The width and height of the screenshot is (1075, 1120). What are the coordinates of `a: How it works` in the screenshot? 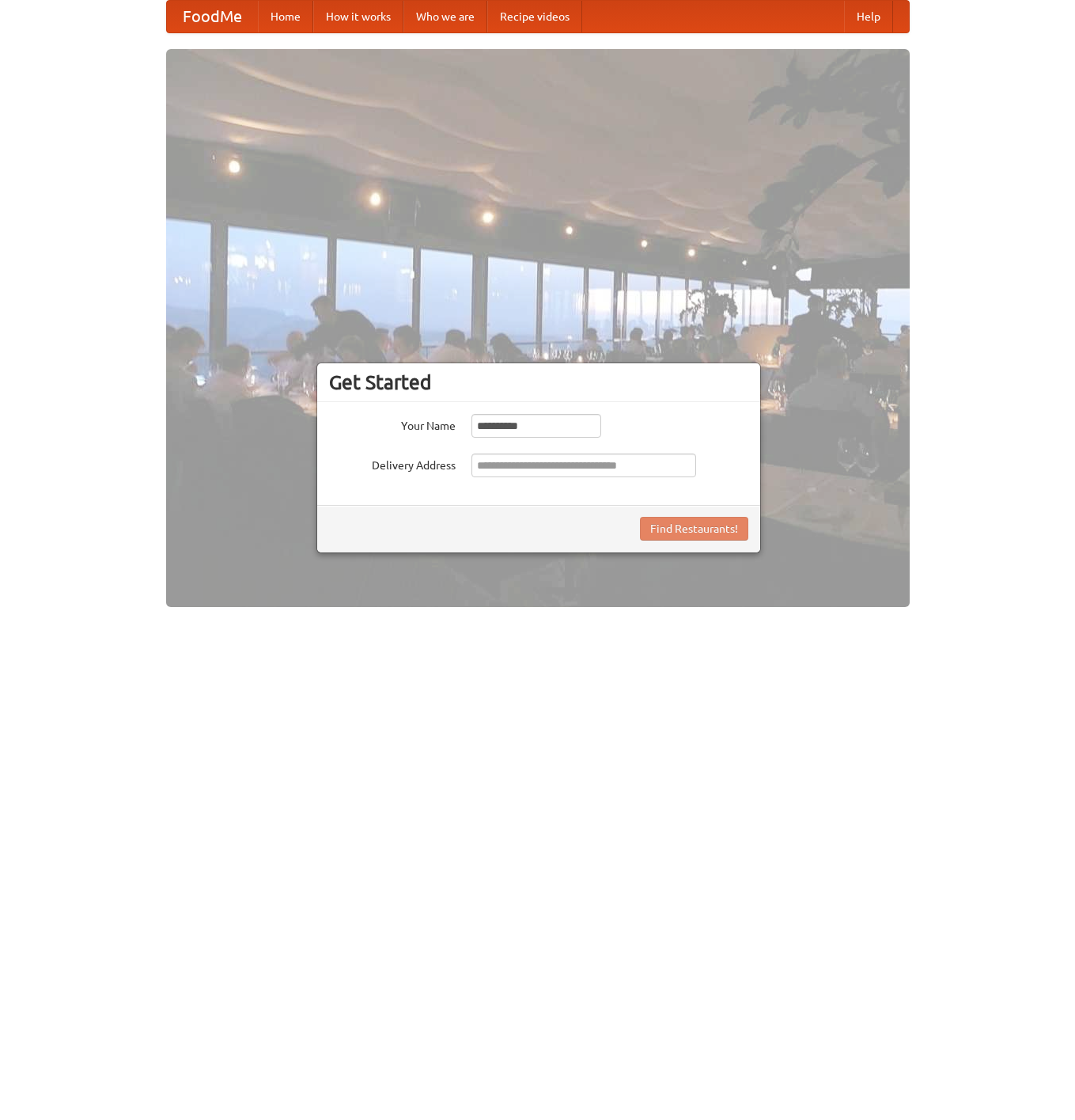 It's located at (358, 16).